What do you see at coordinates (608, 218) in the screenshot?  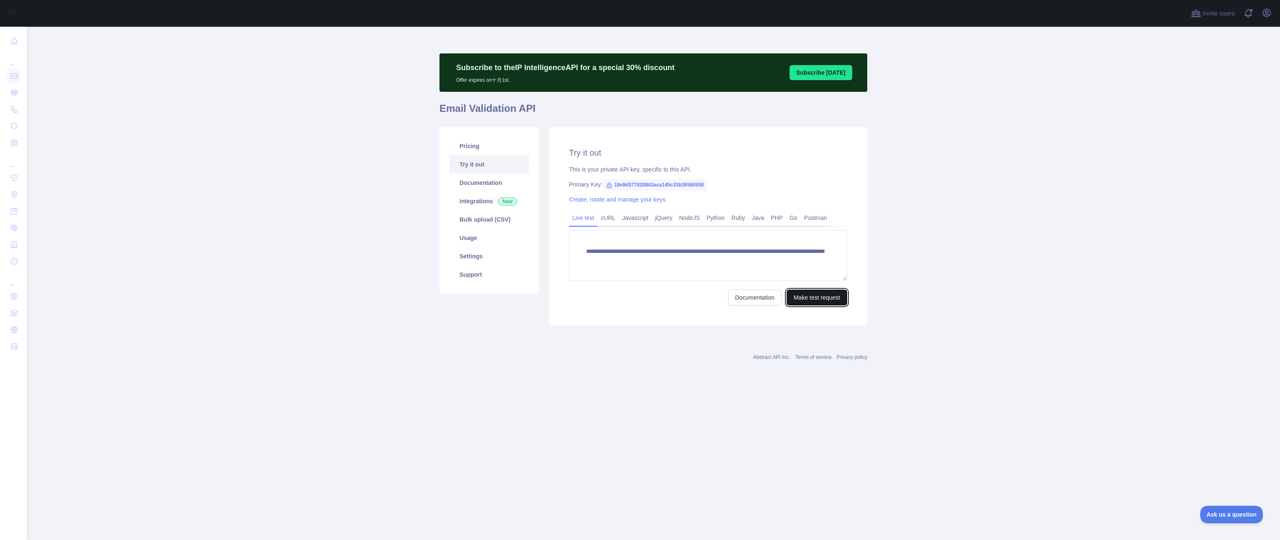 I see `a: cURL` at bounding box center [608, 218].